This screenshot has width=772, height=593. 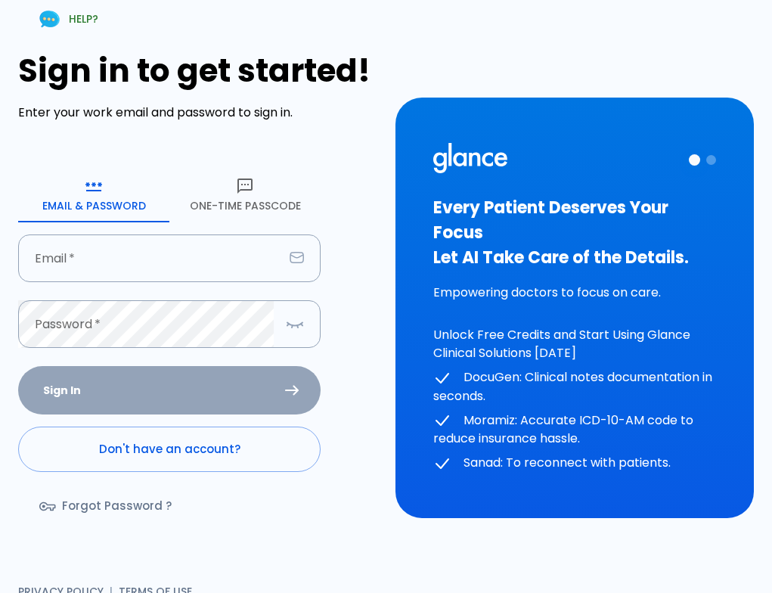 What do you see at coordinates (94, 195) in the screenshot?
I see `button: Email & Password` at bounding box center [94, 195].